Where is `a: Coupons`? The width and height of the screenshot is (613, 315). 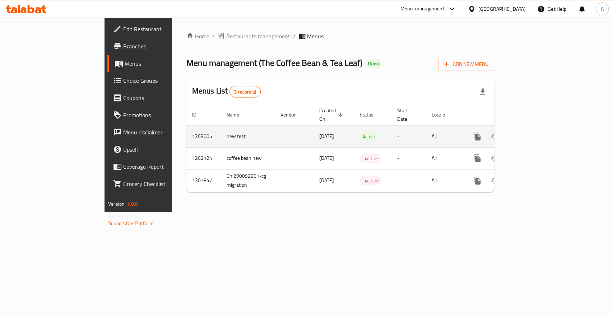
a: Coupons is located at coordinates (157, 98).